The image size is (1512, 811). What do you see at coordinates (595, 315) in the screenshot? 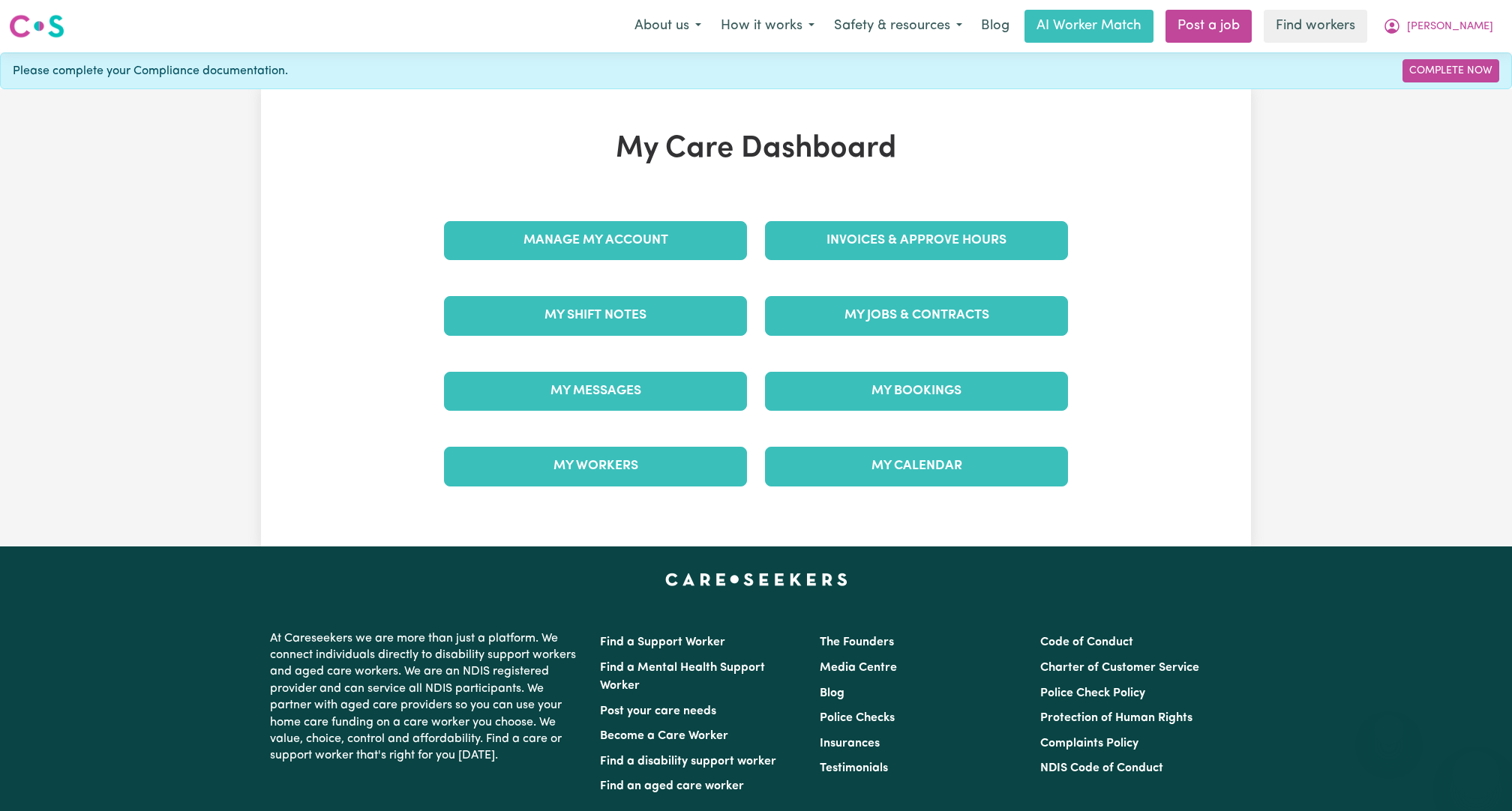
I see `a: My Shift Notes` at bounding box center [595, 315].